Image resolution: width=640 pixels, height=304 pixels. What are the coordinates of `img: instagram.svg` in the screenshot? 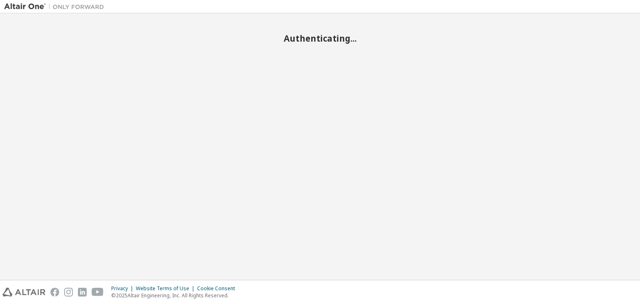 It's located at (68, 292).